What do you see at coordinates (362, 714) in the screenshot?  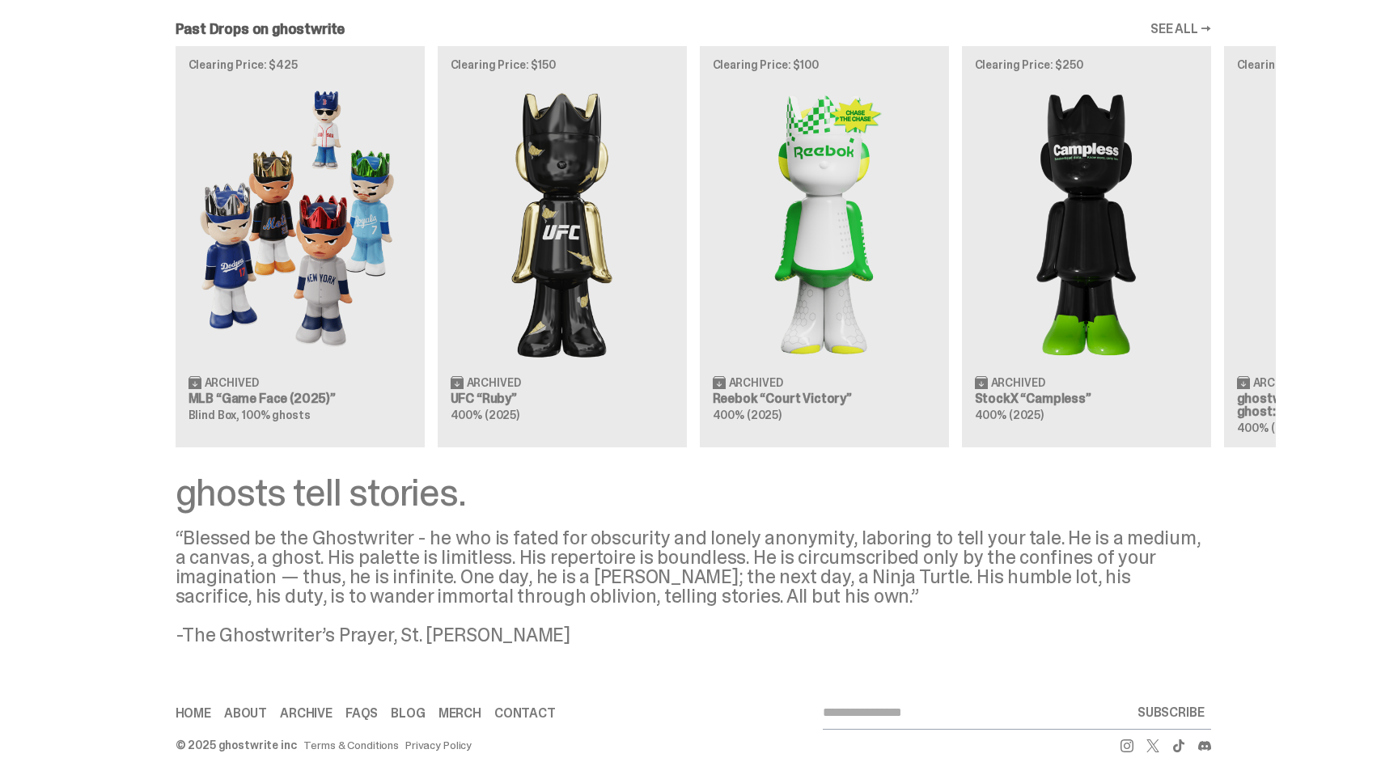 I see `a: FAQs` at bounding box center [362, 714].